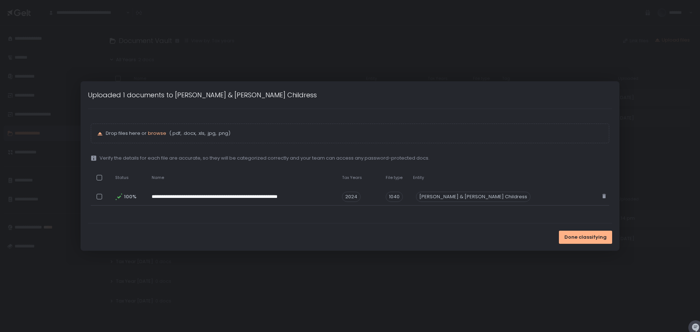  I want to click on button: Done classifying, so click(585, 237).